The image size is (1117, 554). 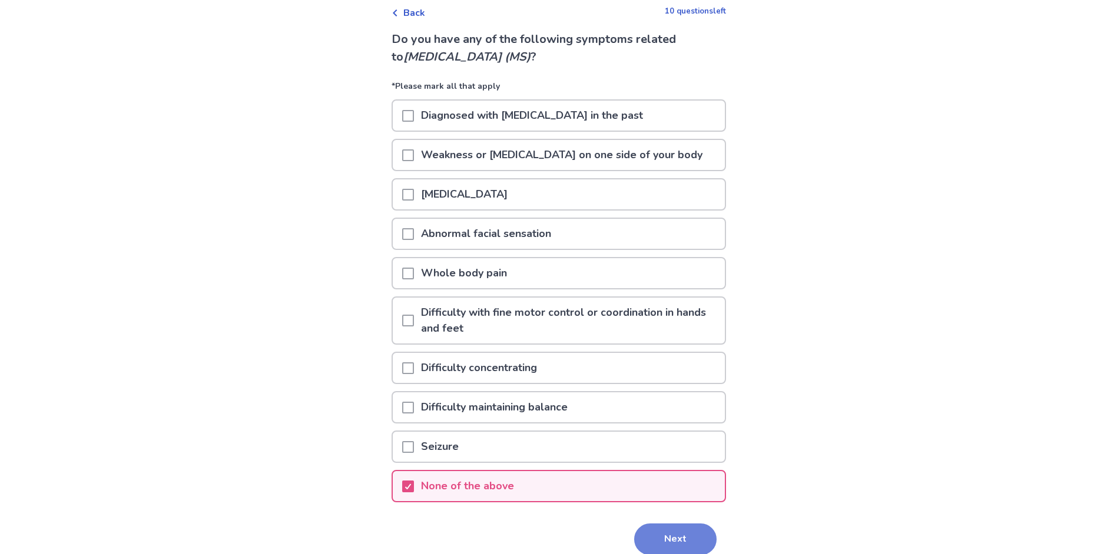 What do you see at coordinates (414, 13) in the screenshot?
I see `span: Back` at bounding box center [414, 13].